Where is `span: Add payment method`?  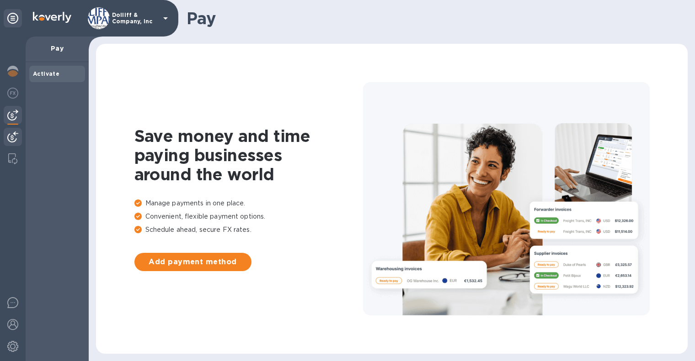 span: Add payment method is located at coordinates (193, 262).